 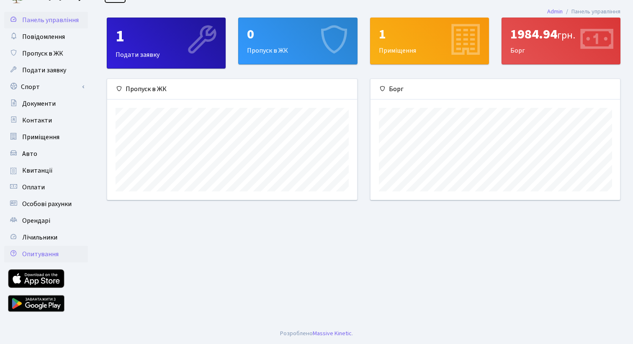 What do you see at coordinates (37, 171) in the screenshot?
I see `span: Квитанції` at bounding box center [37, 171].